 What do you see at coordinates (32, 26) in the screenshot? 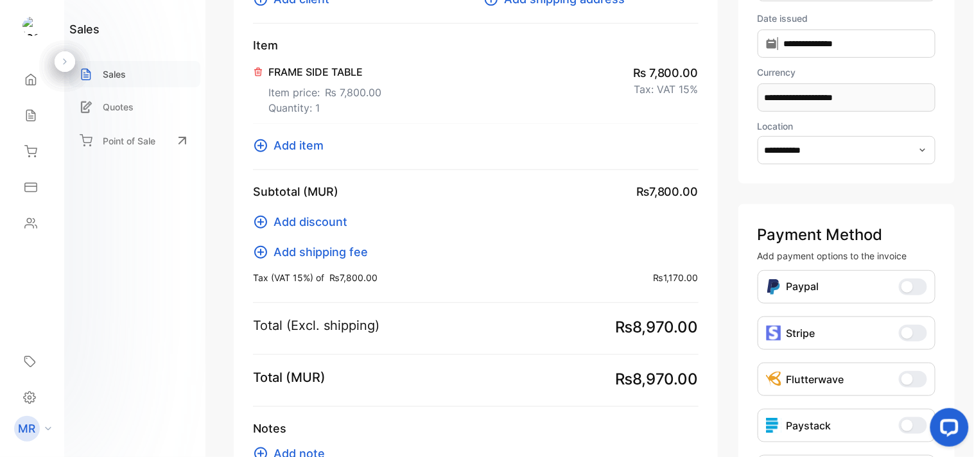
I see `img: logo` at bounding box center [32, 26].